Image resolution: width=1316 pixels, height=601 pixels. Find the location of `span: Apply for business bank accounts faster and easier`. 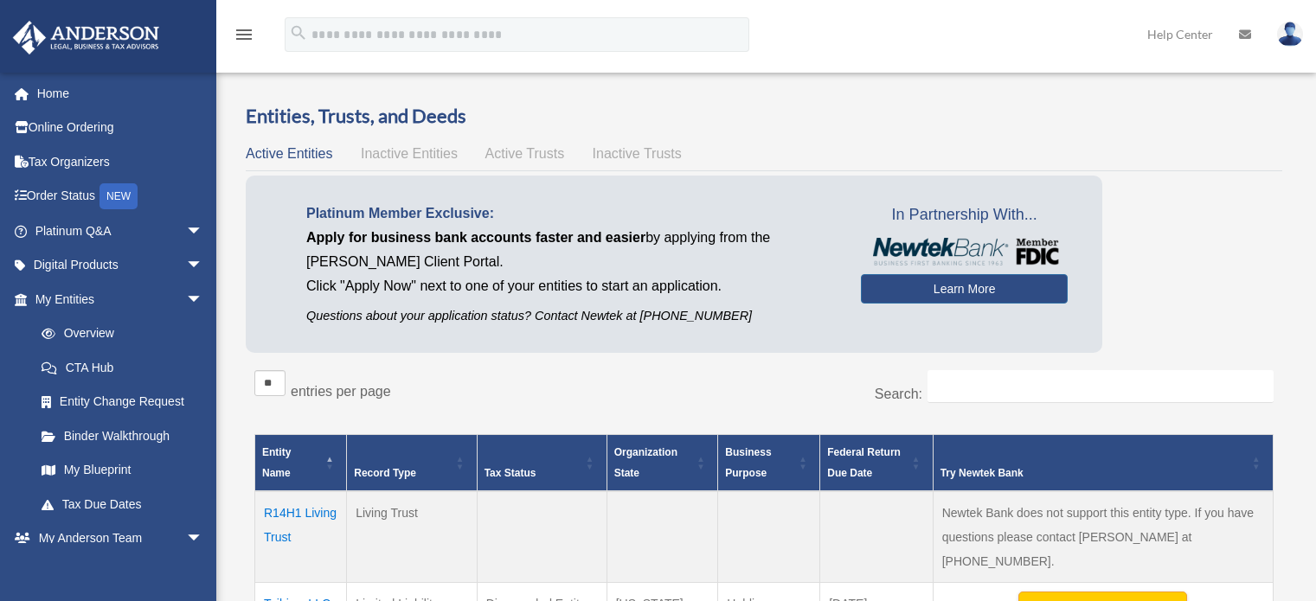

span: Apply for business bank accounts faster and easier is located at coordinates (476, 237).